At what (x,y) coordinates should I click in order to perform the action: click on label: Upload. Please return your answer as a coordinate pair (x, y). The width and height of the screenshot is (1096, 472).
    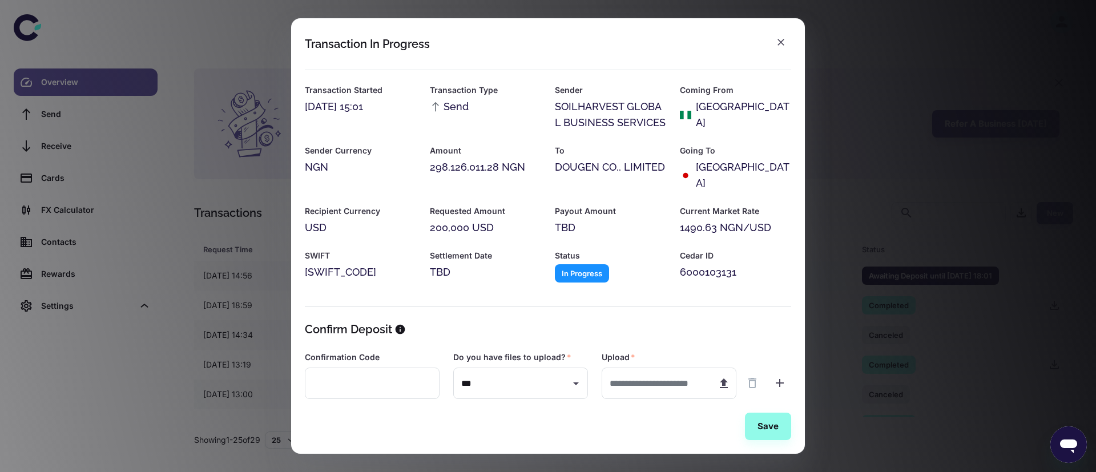
    Looking at the image, I should click on (618, 357).